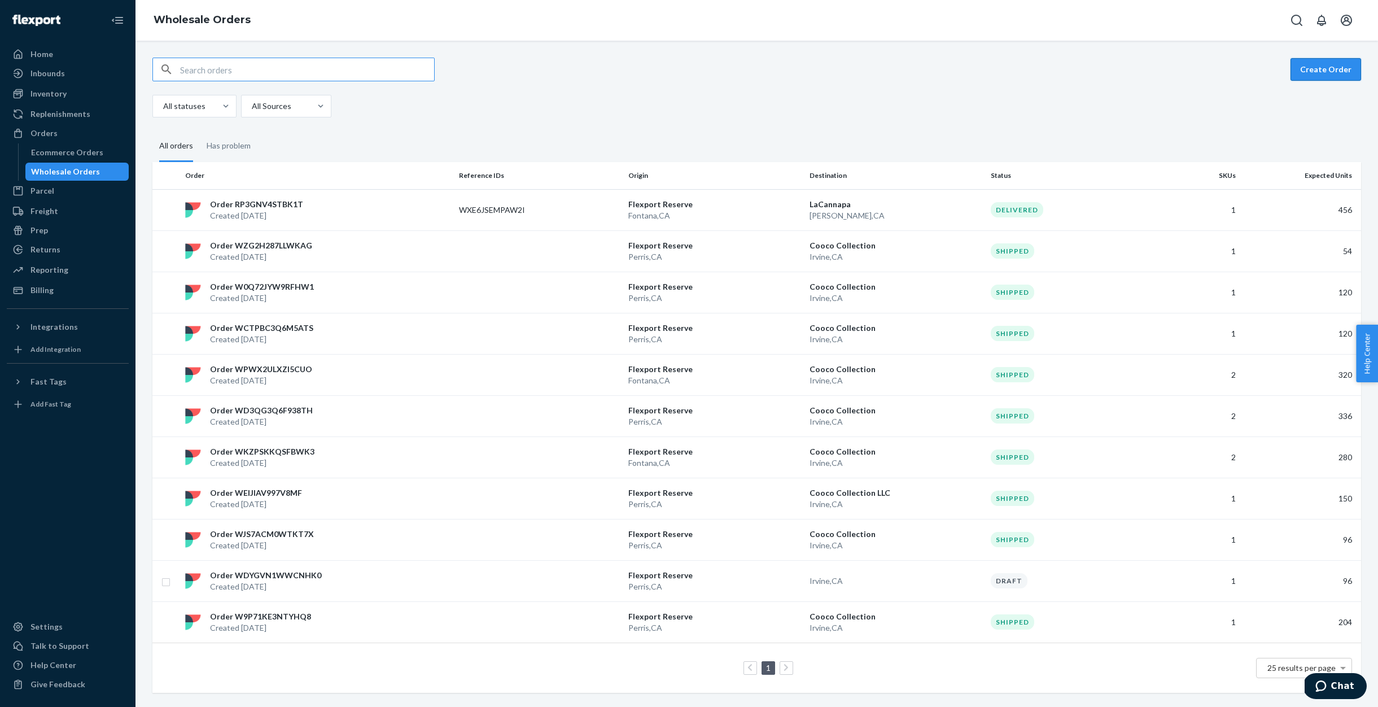  I want to click on a: Parcel, so click(68, 191).